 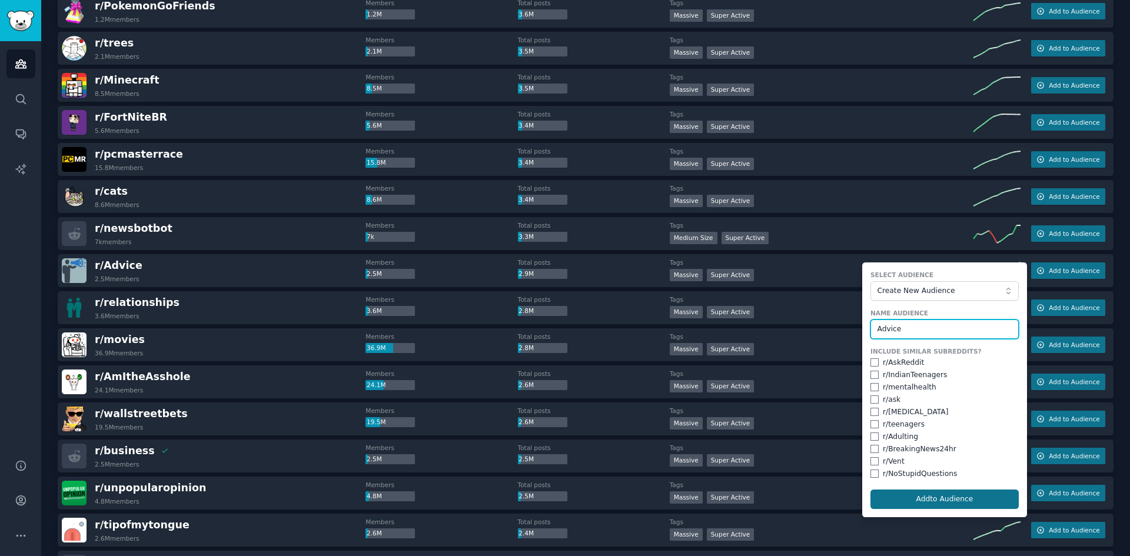 I want to click on div: r/ IndianTeenagers, so click(x=915, y=375).